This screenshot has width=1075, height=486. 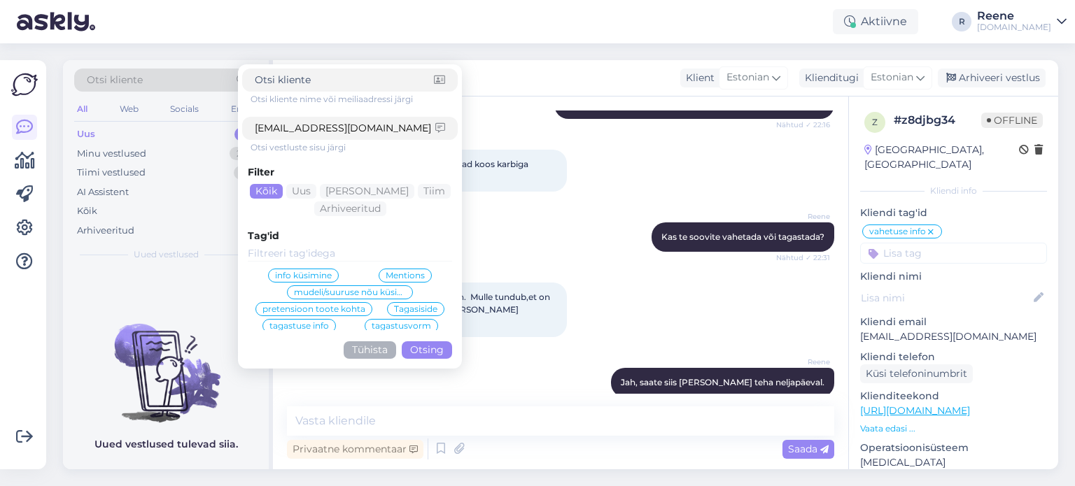 What do you see at coordinates (916, 374) in the screenshot?
I see `div: Küsi telefoninumbrit` at bounding box center [916, 374].